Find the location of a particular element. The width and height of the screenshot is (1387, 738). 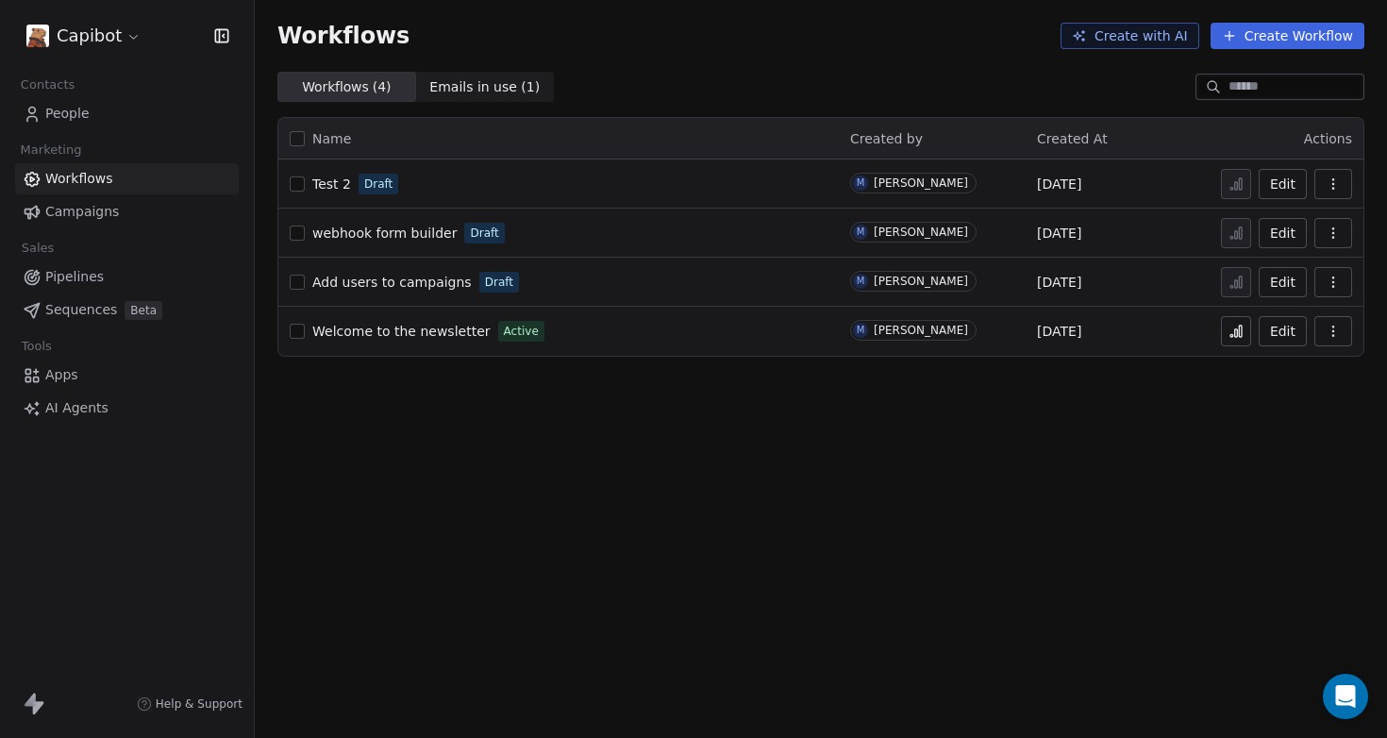

button: Create Workflow is located at coordinates (1287, 36).